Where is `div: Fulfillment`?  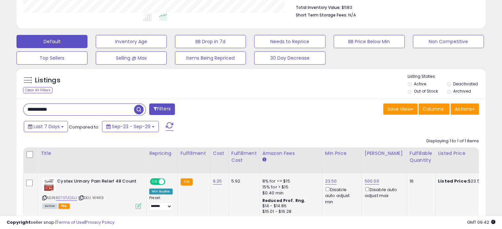
div: Fulfillment is located at coordinates (194, 154).